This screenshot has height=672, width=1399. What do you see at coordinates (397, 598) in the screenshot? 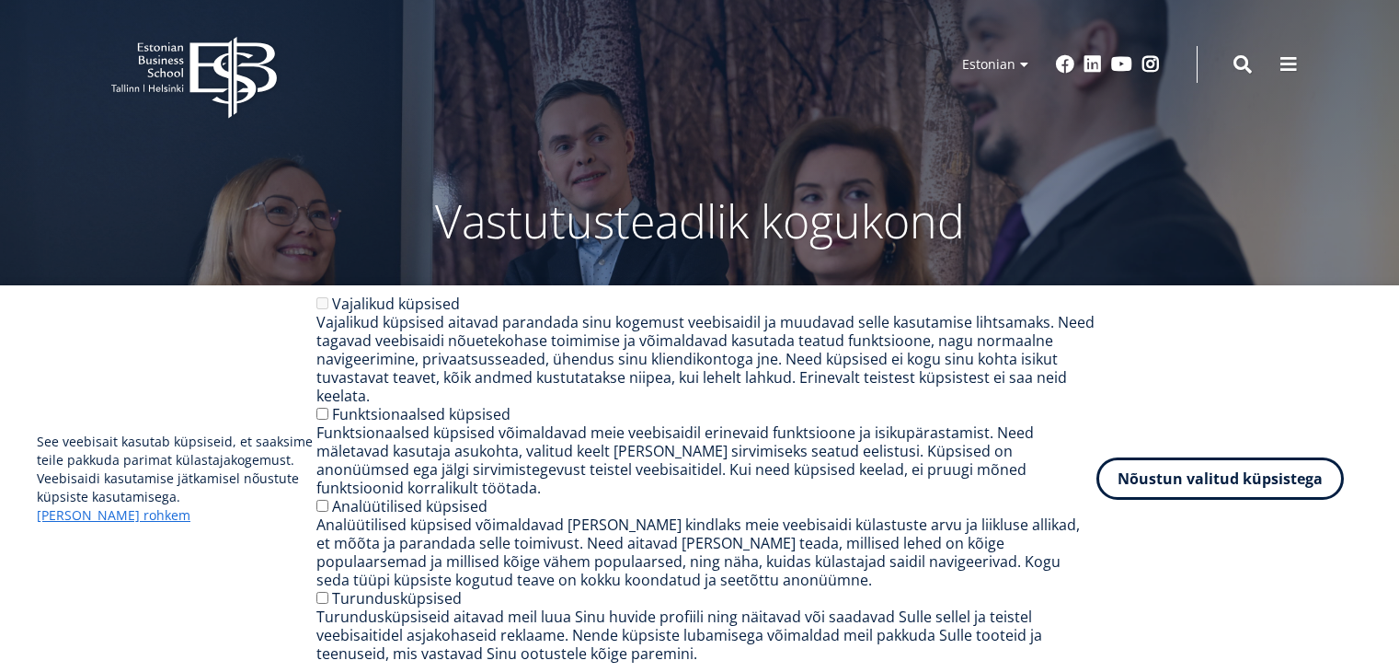
I see `label: Turundusküpsised` at bounding box center [397, 598].